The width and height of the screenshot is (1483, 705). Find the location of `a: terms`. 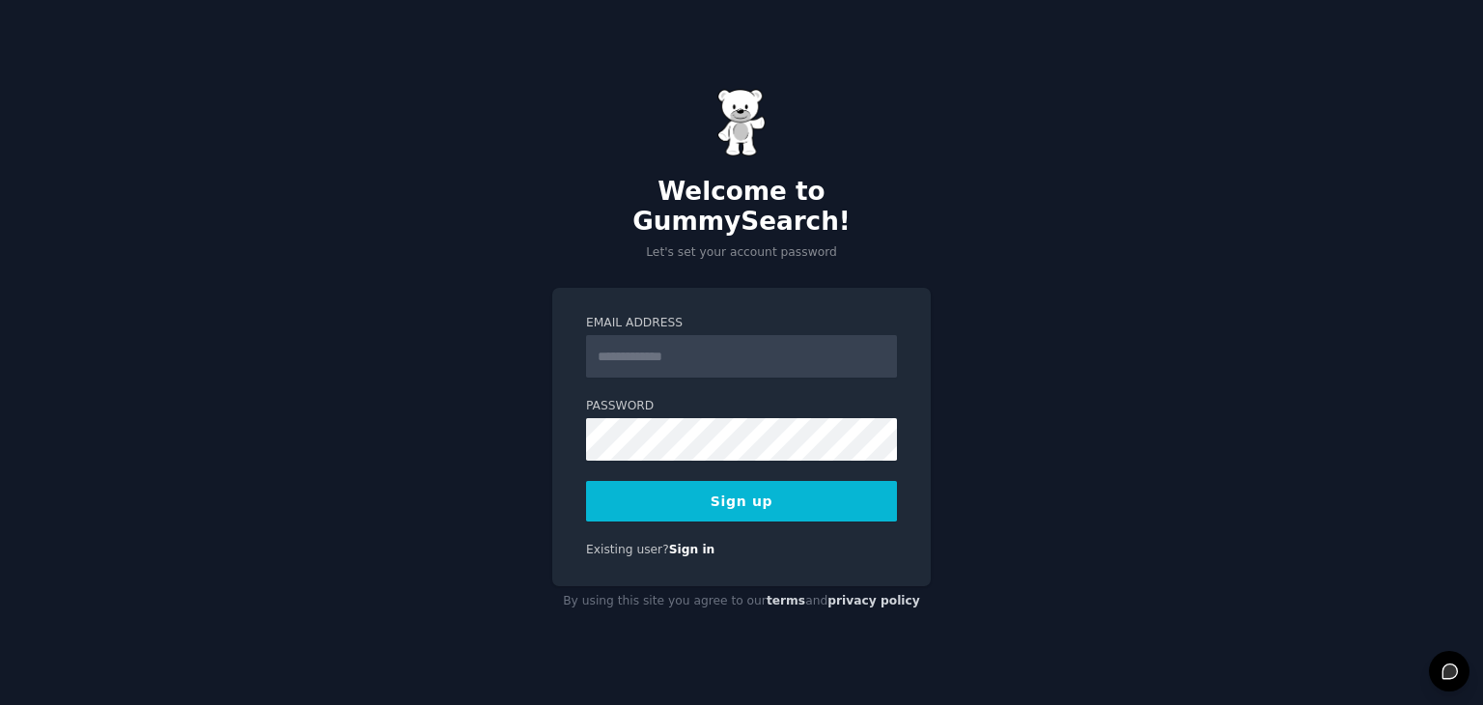

a: terms is located at coordinates (786, 600).